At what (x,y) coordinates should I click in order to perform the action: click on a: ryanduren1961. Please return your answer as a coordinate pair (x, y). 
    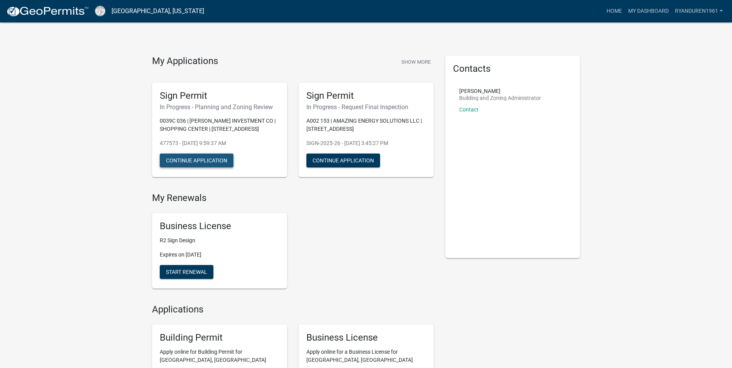
    Looking at the image, I should click on (699, 11).